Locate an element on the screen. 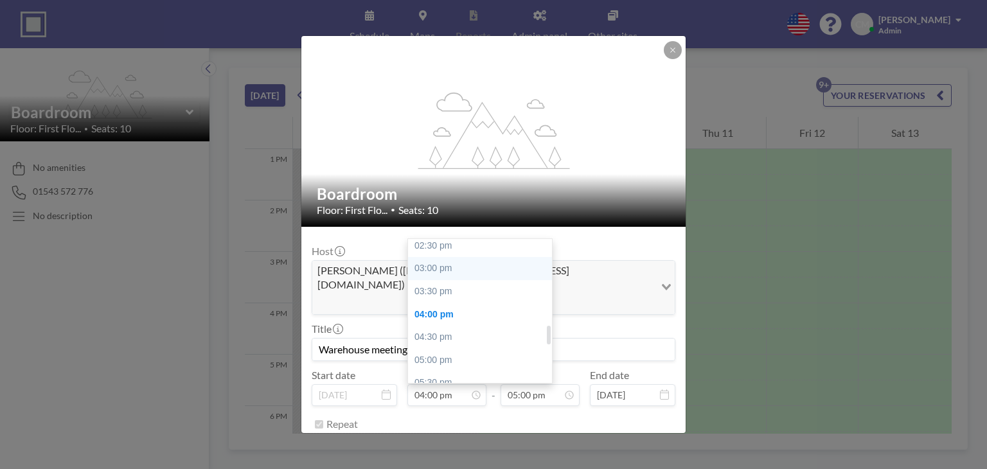  span: Floor: First Flo... is located at coordinates (352, 210).